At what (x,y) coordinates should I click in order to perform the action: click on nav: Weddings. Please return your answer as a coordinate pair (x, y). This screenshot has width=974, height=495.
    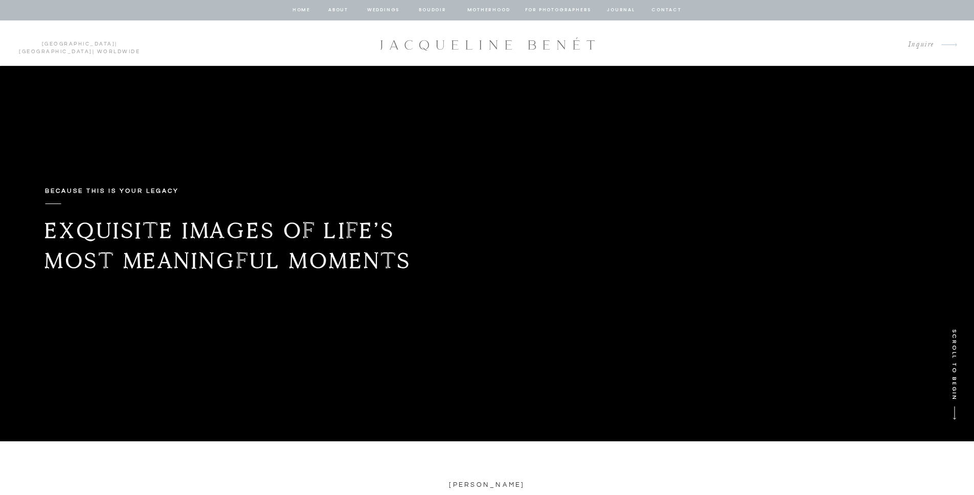
    Looking at the image, I should click on (384, 10).